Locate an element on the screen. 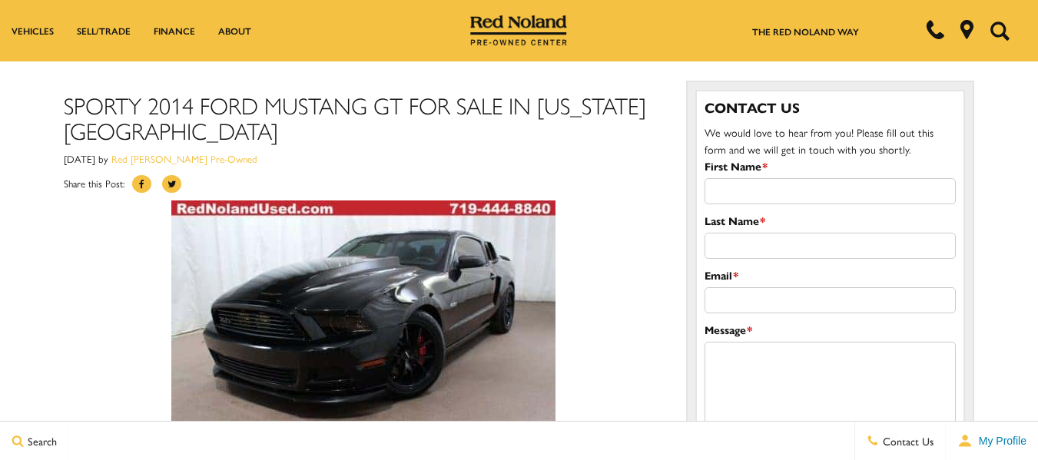  a: The Red Noland Way is located at coordinates (805, 32).